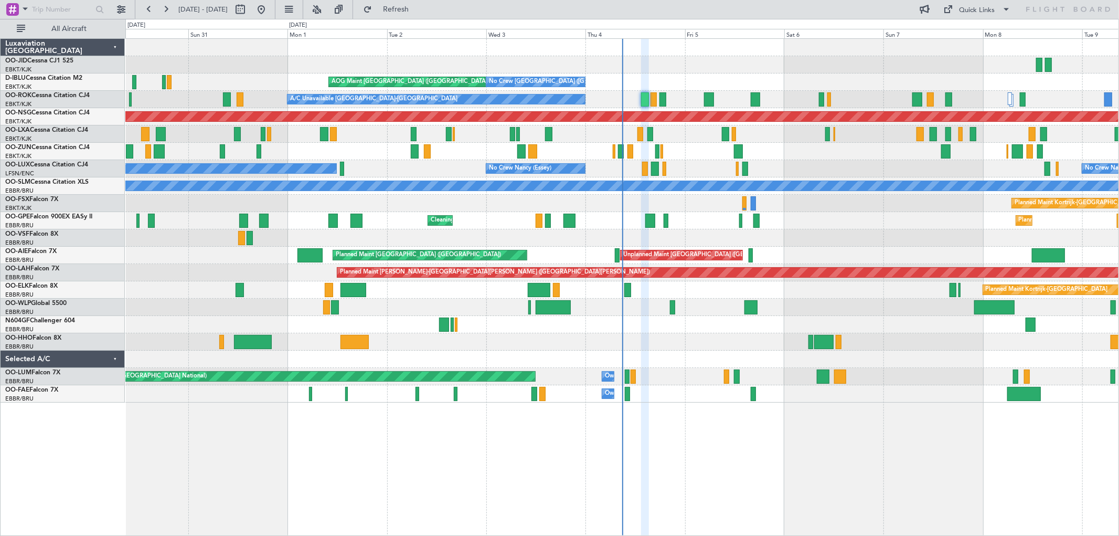 This screenshot has height=536, width=1119. What do you see at coordinates (18, 303) in the screenshot?
I see `span: OO-WLP` at bounding box center [18, 303].